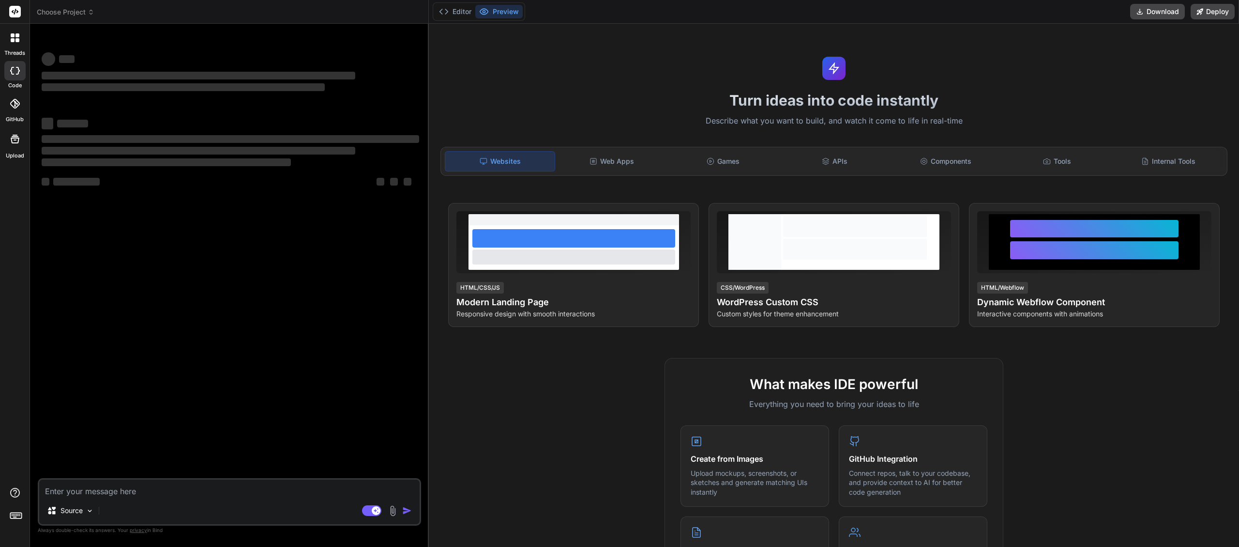 This screenshot has height=547, width=1239. I want to click on div: Components, so click(946, 161).